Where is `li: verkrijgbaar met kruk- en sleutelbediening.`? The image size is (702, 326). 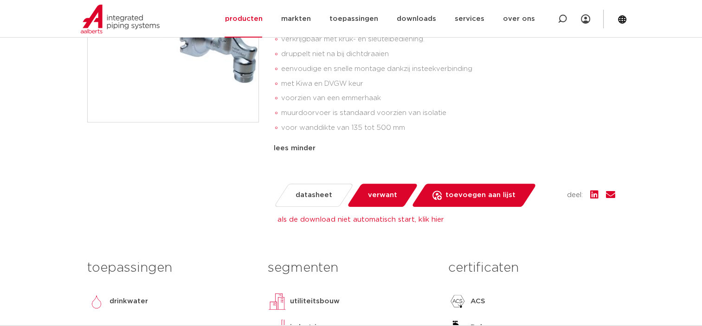
li: verkrijgbaar met kruk- en sleutelbediening. is located at coordinates (448, 39).